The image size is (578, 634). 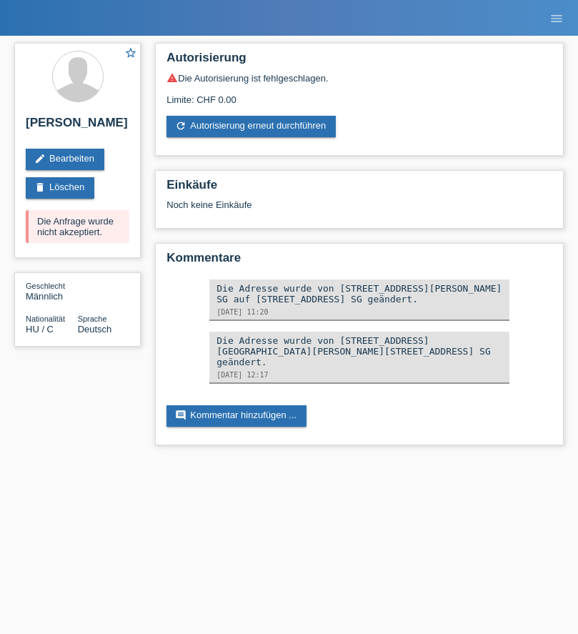 What do you see at coordinates (359, 94) in the screenshot?
I see `div: Limite: CHF 0.00` at bounding box center [359, 94].